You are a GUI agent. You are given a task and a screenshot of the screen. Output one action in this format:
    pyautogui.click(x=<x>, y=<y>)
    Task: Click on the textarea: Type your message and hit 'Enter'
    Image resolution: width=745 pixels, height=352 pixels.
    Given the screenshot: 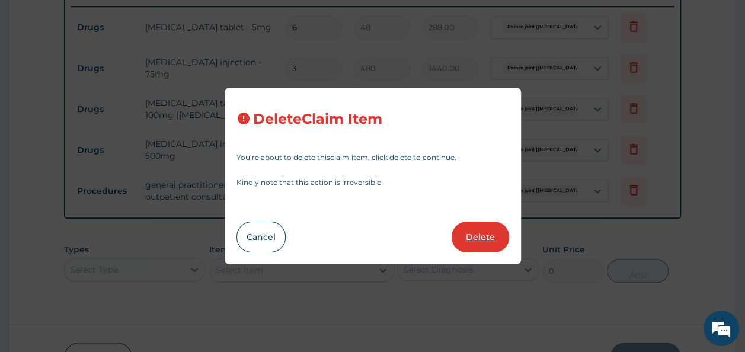 What is the action you would take?
    pyautogui.click(x=116, y=251)
    